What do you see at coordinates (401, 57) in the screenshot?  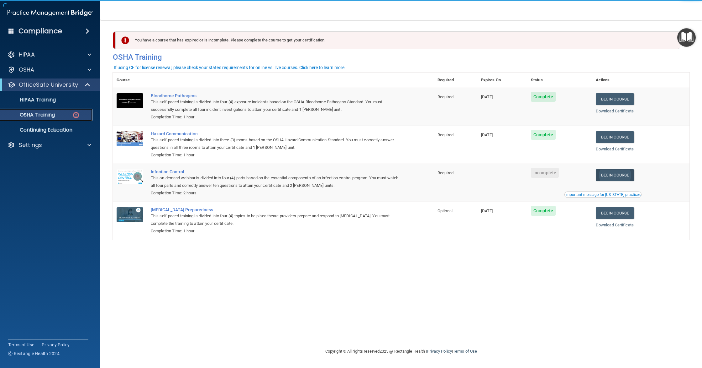 I see `h4: OSHA Training` at bounding box center [401, 57].